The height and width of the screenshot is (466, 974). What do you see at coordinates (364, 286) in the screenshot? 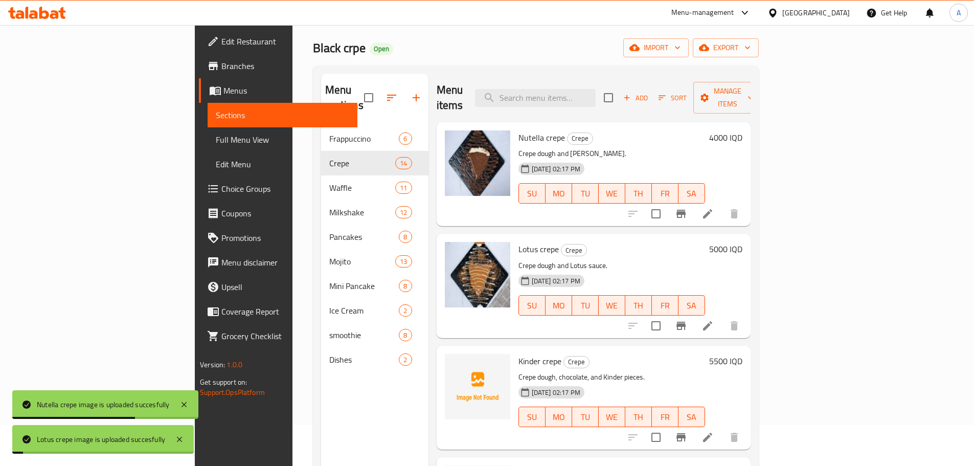
I see `span: Mini Pancake` at bounding box center [364, 286].